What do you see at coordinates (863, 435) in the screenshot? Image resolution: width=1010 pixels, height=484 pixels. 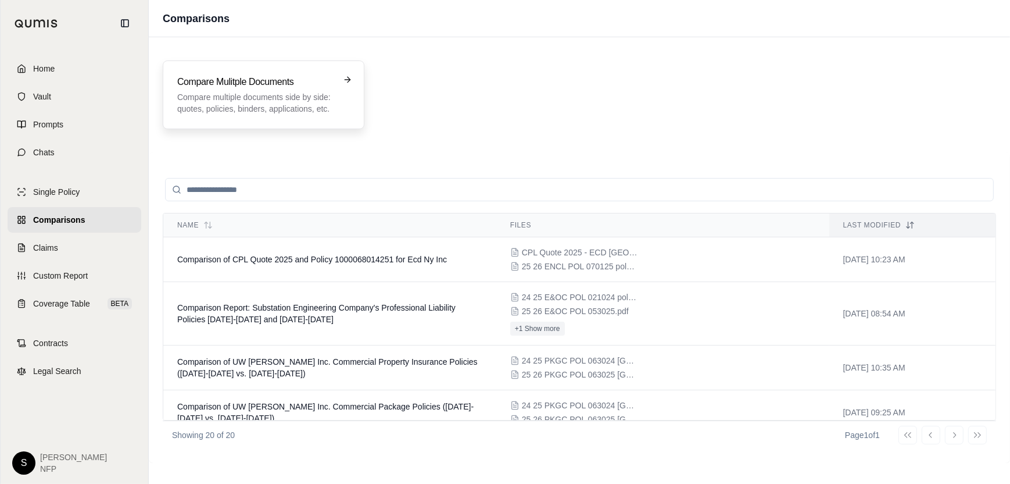 I see `div: Page 1 of 1` at bounding box center [863, 435].